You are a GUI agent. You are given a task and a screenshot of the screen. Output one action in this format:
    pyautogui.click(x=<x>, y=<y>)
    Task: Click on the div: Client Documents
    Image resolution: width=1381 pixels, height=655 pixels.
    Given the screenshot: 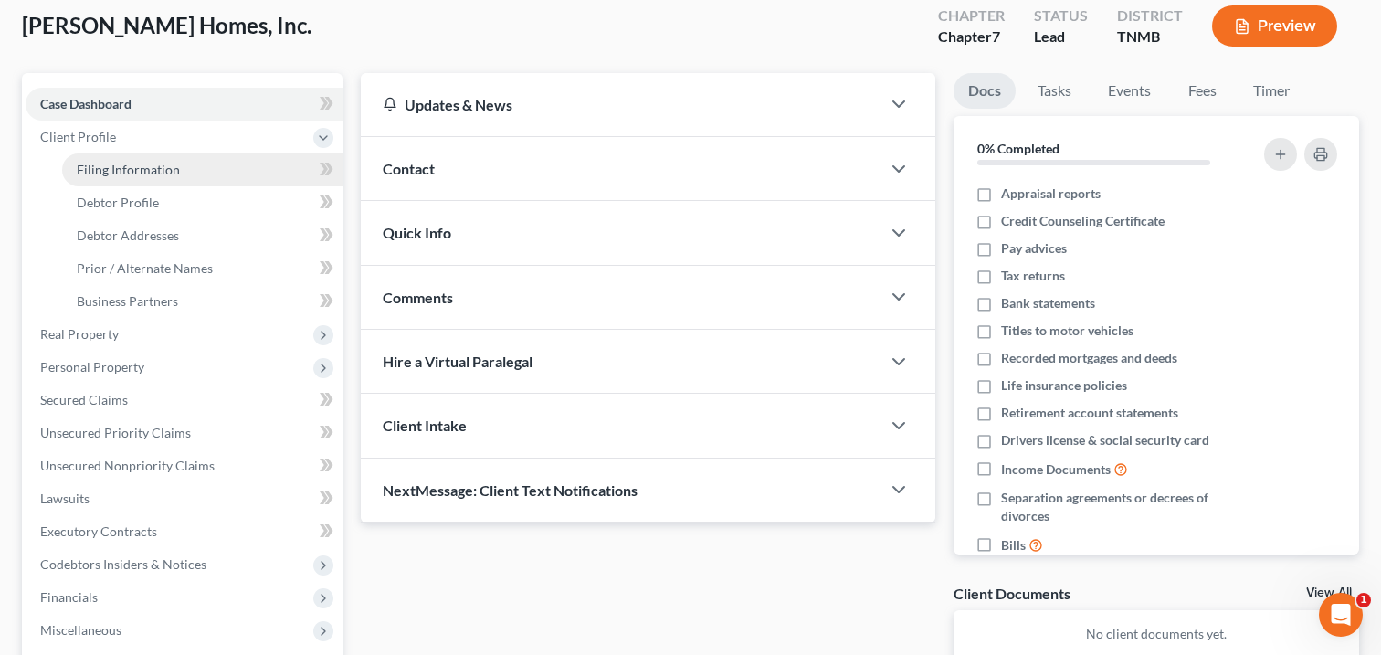 What is the action you would take?
    pyautogui.click(x=1012, y=593)
    